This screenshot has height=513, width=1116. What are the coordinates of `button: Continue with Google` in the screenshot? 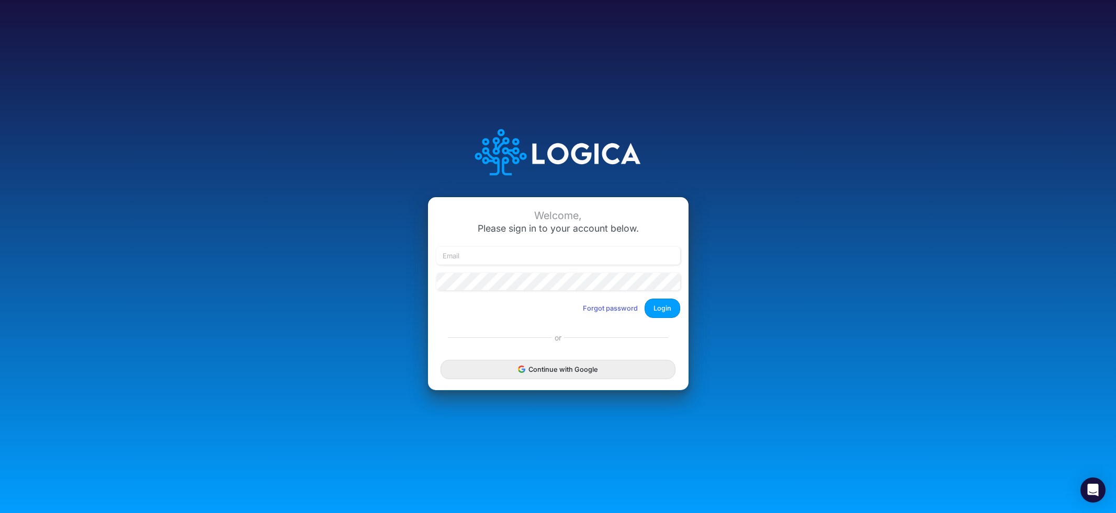 It's located at (558, 369).